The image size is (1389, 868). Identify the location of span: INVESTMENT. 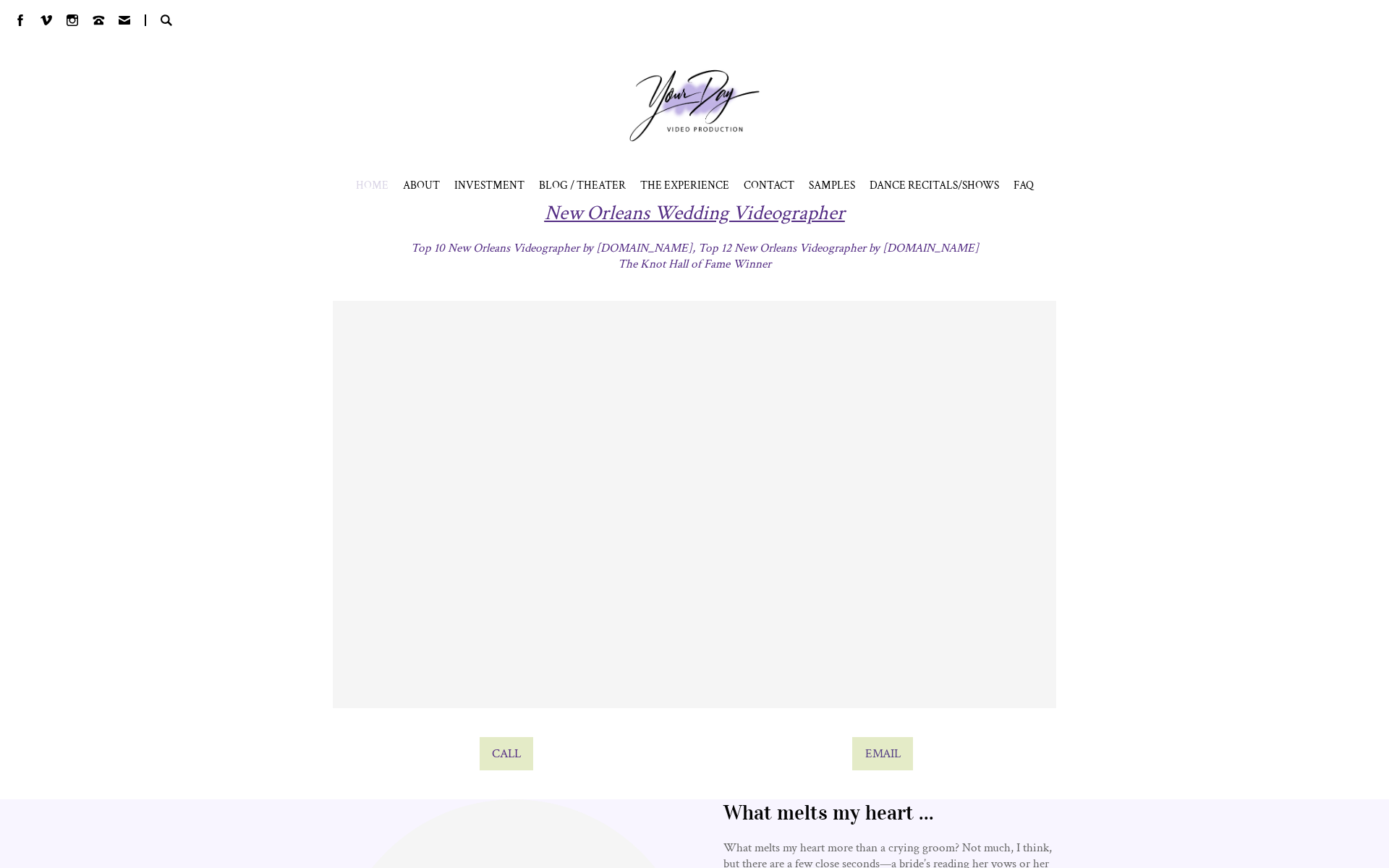
(489, 186).